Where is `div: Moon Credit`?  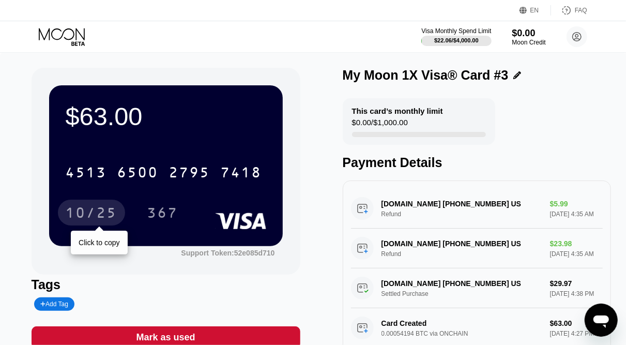 div: Moon Credit is located at coordinates (529, 42).